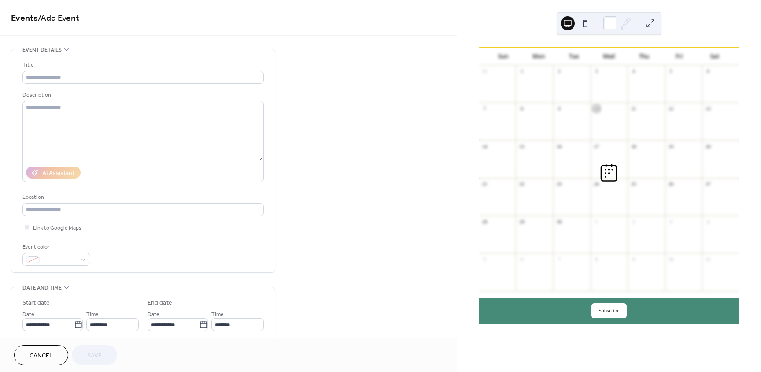 Image resolution: width=761 pixels, height=372 pixels. Describe the element at coordinates (142, 65) in the screenshot. I see `div: Title` at that location.